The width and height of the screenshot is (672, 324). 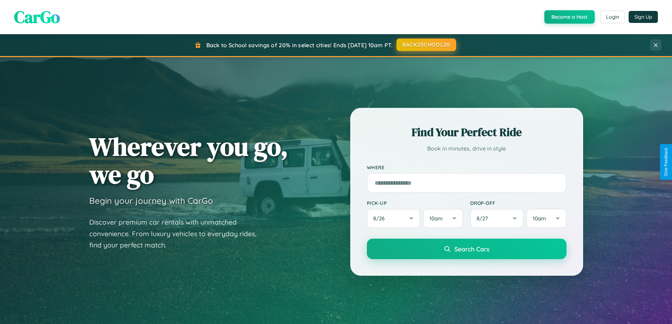 I want to click on span: Search Cars, so click(x=472, y=249).